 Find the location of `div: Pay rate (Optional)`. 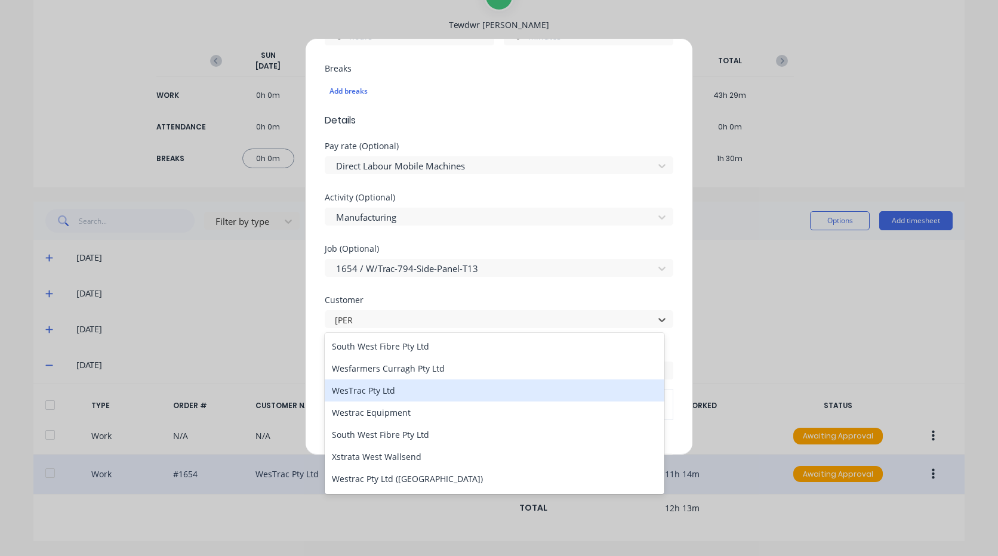

div: Pay rate (Optional) is located at coordinates (499, 146).